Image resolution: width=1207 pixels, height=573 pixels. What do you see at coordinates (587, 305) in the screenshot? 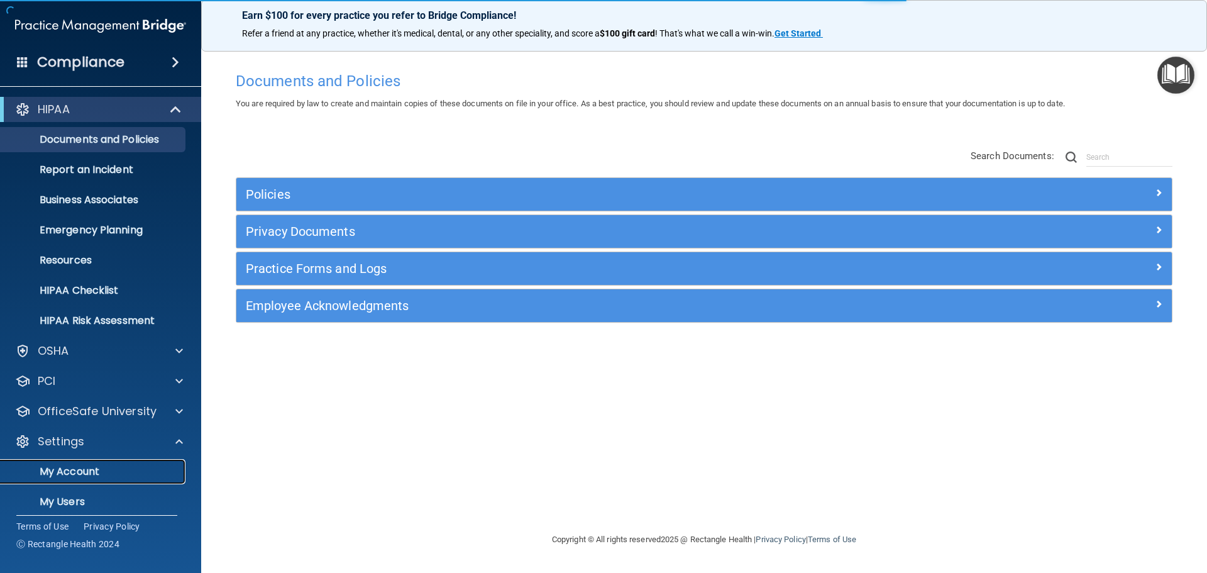
I see `h5: Employee Acknowledgments` at bounding box center [587, 305].